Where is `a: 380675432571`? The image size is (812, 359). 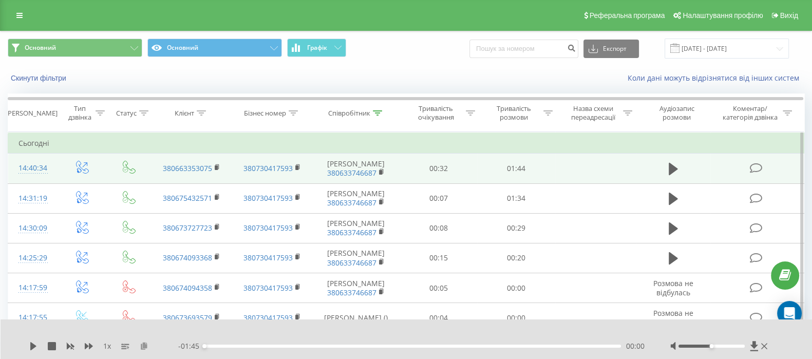
a: 380675432571 is located at coordinates (188, 198).